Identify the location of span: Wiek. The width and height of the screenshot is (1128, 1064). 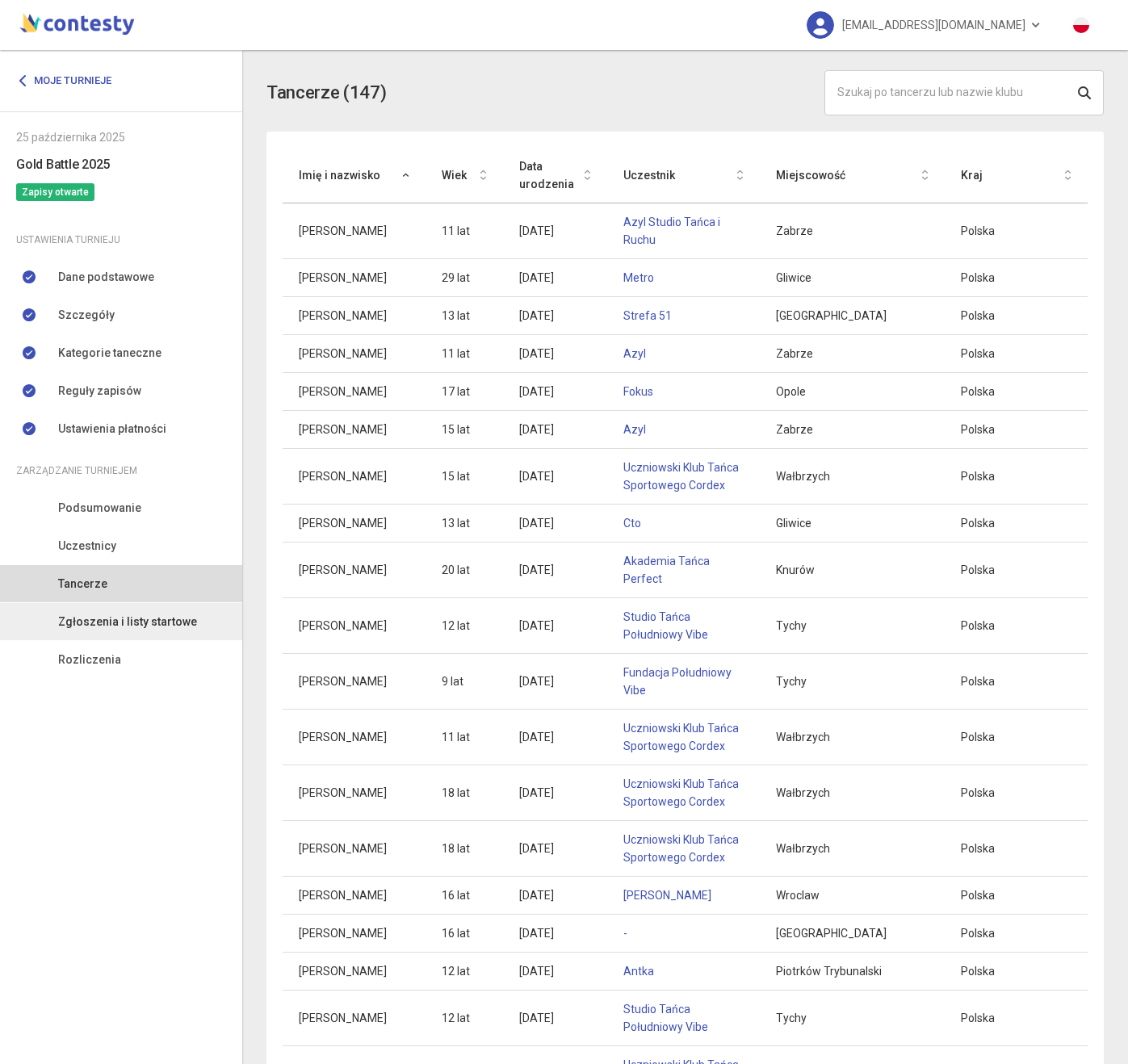
(454, 176).